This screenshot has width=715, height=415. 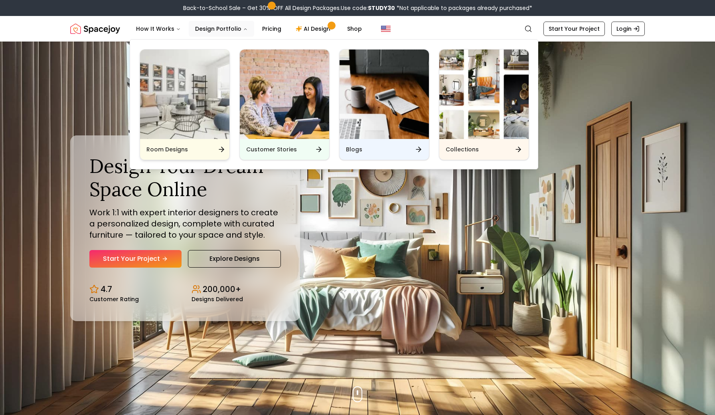 What do you see at coordinates (382, 8) in the screenshot?
I see `b: STUDY30` at bounding box center [382, 8].